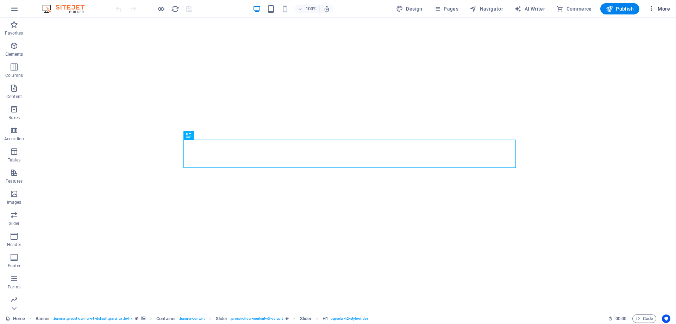  Describe the element at coordinates (618, 319) in the screenshot. I see `h6: Session time` at that location.